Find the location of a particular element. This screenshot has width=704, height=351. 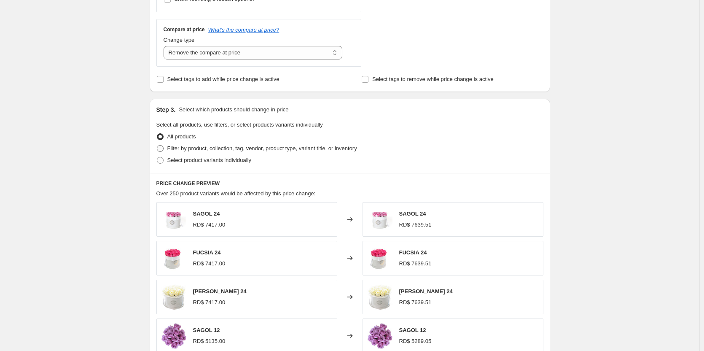

span: Filter by product, collection, tag, vendor, product type, variant title, or inventory is located at coordinates (262, 148).